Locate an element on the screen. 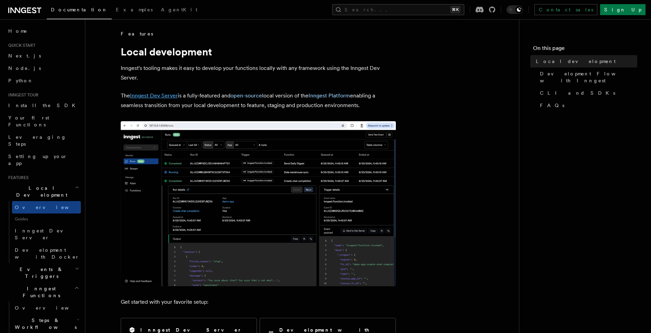 Image resolution: width=651 pixels, height=333 pixels. a: Local development is located at coordinates (585, 61).